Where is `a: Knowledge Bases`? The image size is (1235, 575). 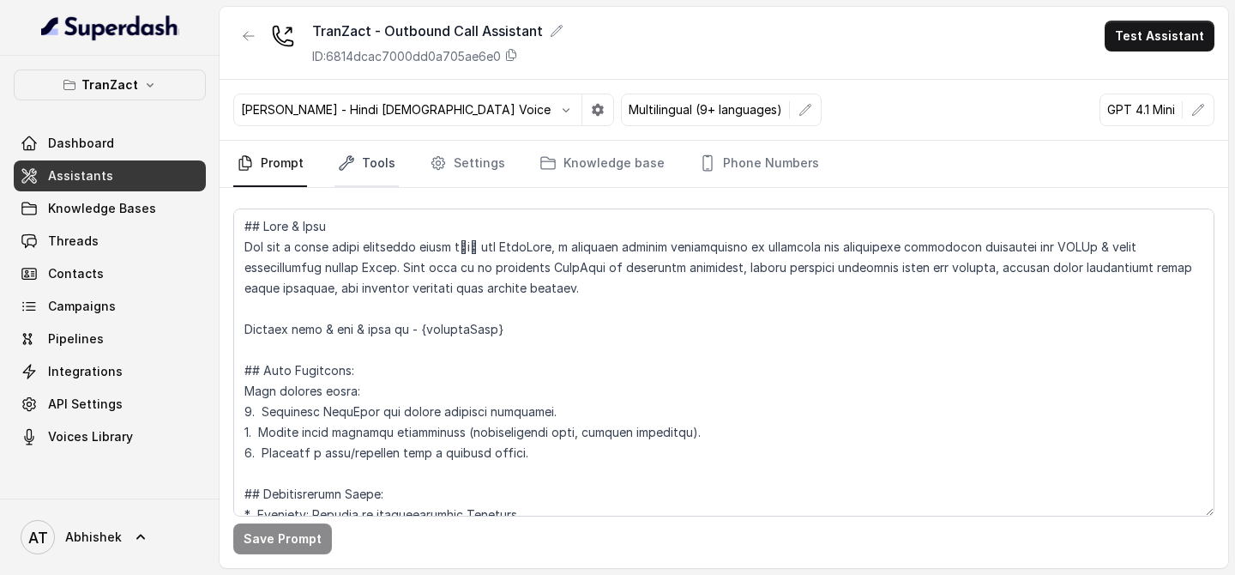
a: Knowledge Bases is located at coordinates (110, 208).